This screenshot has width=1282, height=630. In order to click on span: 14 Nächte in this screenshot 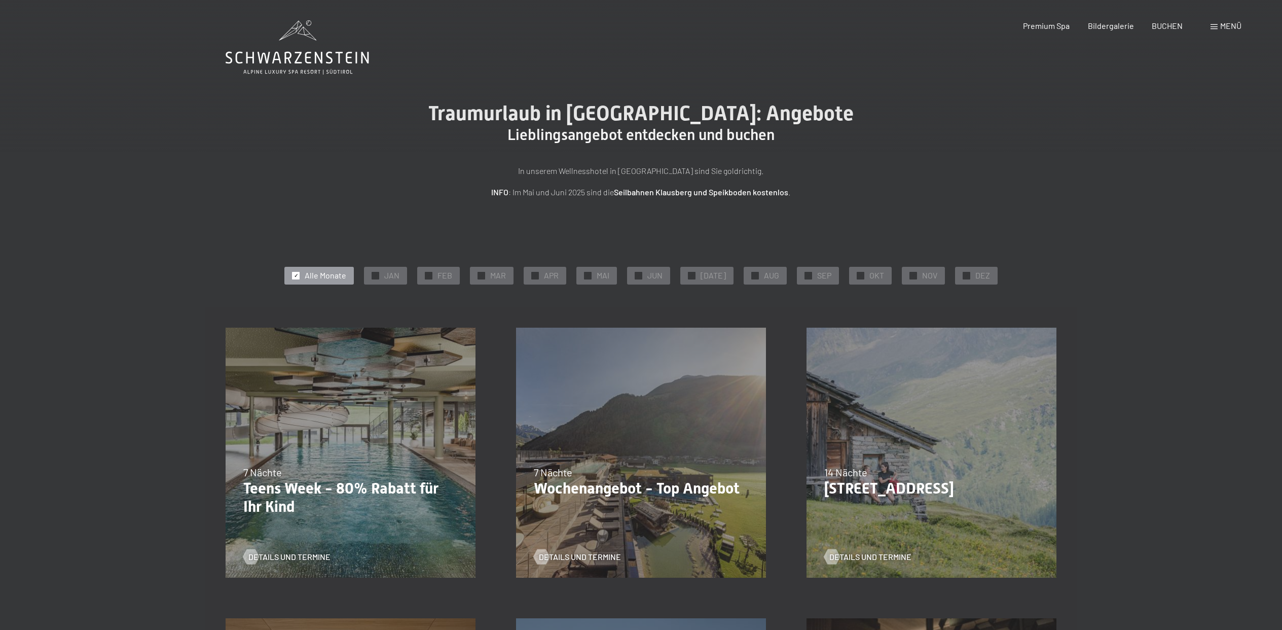, I will do `click(846, 472)`.